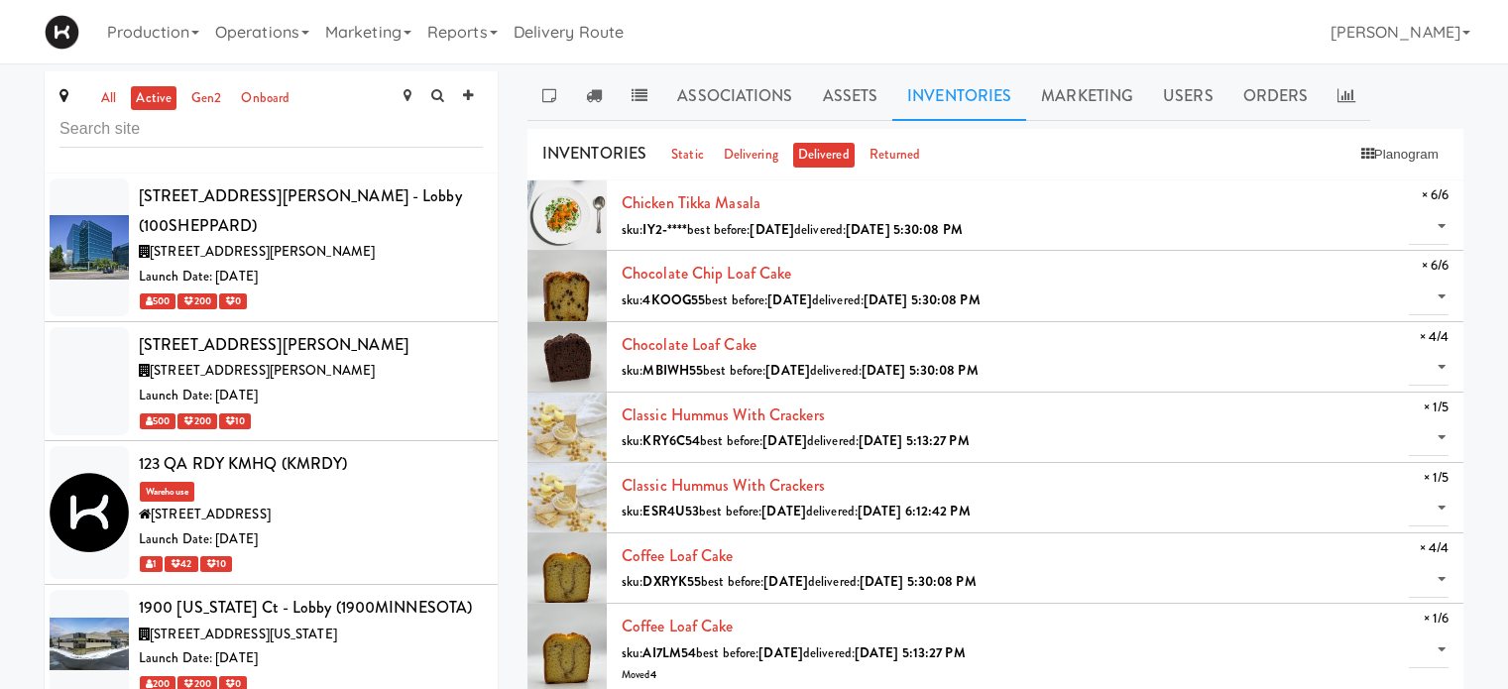 Image resolution: width=1508 pixels, height=689 pixels. I want to click on b: MBIWH55, so click(672, 370).